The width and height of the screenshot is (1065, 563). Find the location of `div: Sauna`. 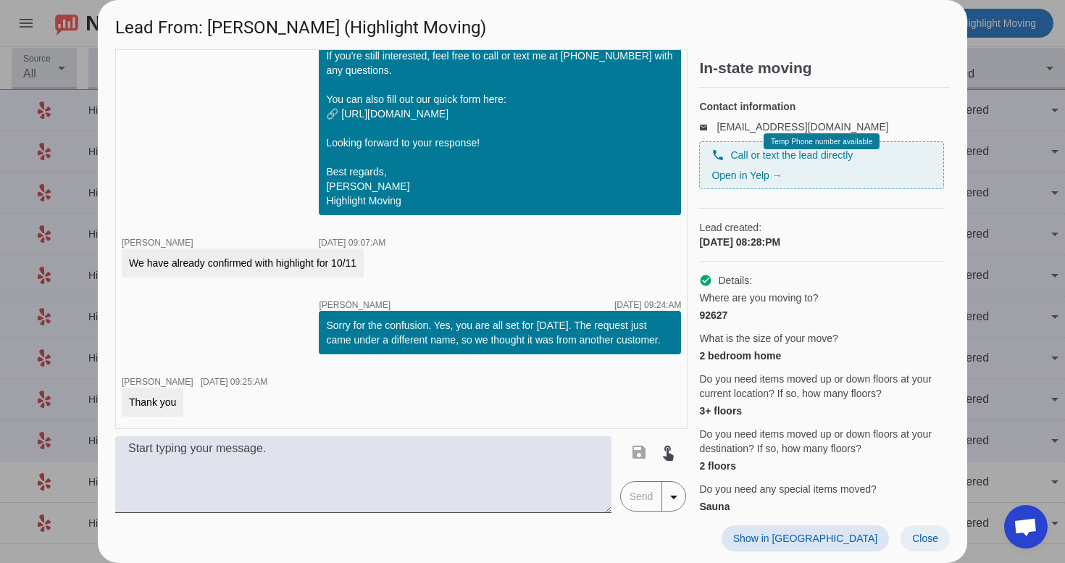

div: Sauna is located at coordinates (822, 507).